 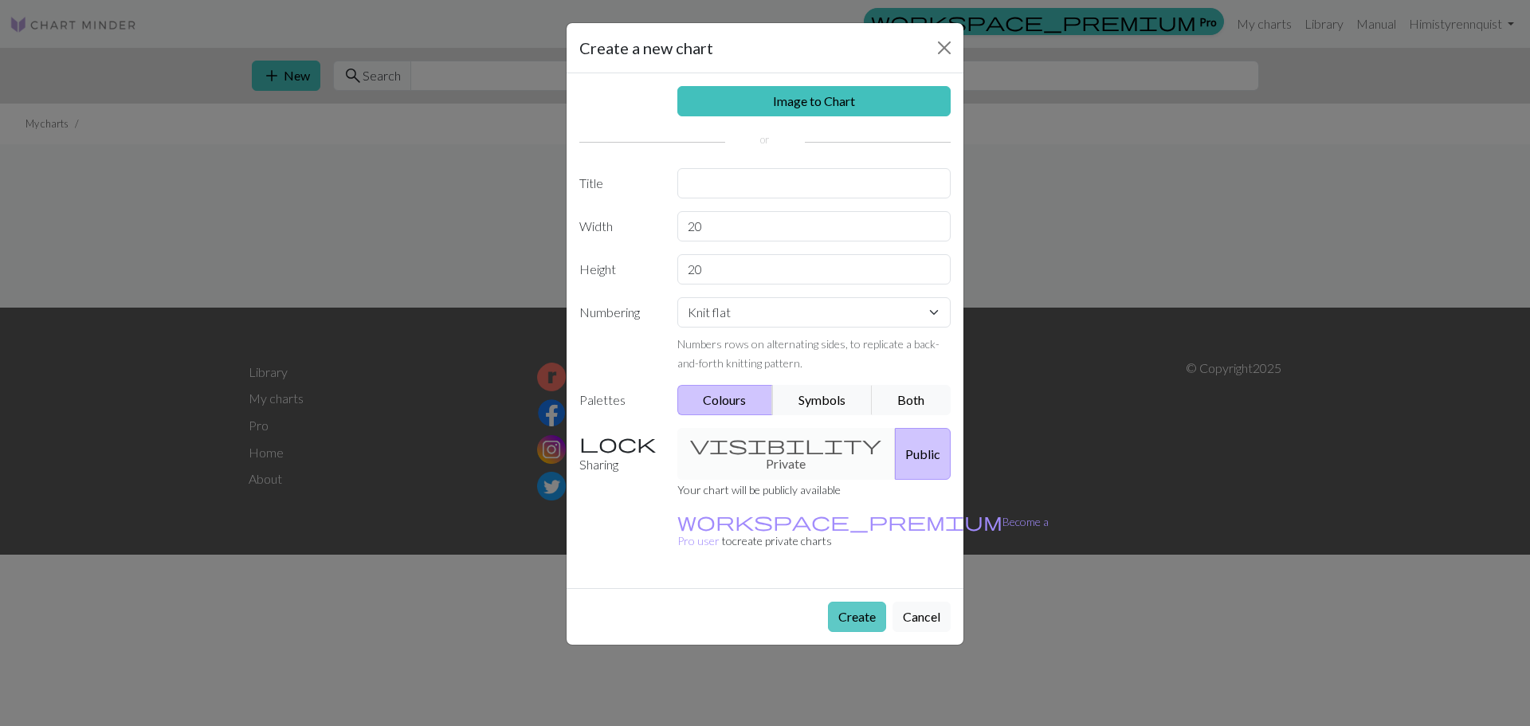 What do you see at coordinates (863, 531) in the screenshot?
I see `a: Become a Pro user` at bounding box center [863, 531].